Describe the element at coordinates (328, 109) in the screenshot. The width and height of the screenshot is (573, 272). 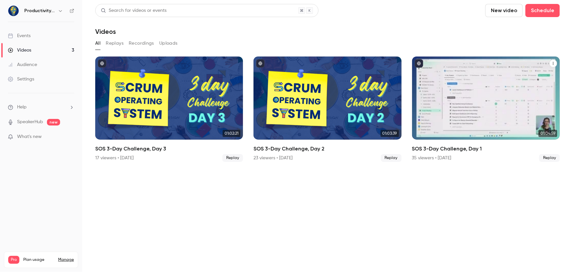
I see `ul: Videos` at that location.